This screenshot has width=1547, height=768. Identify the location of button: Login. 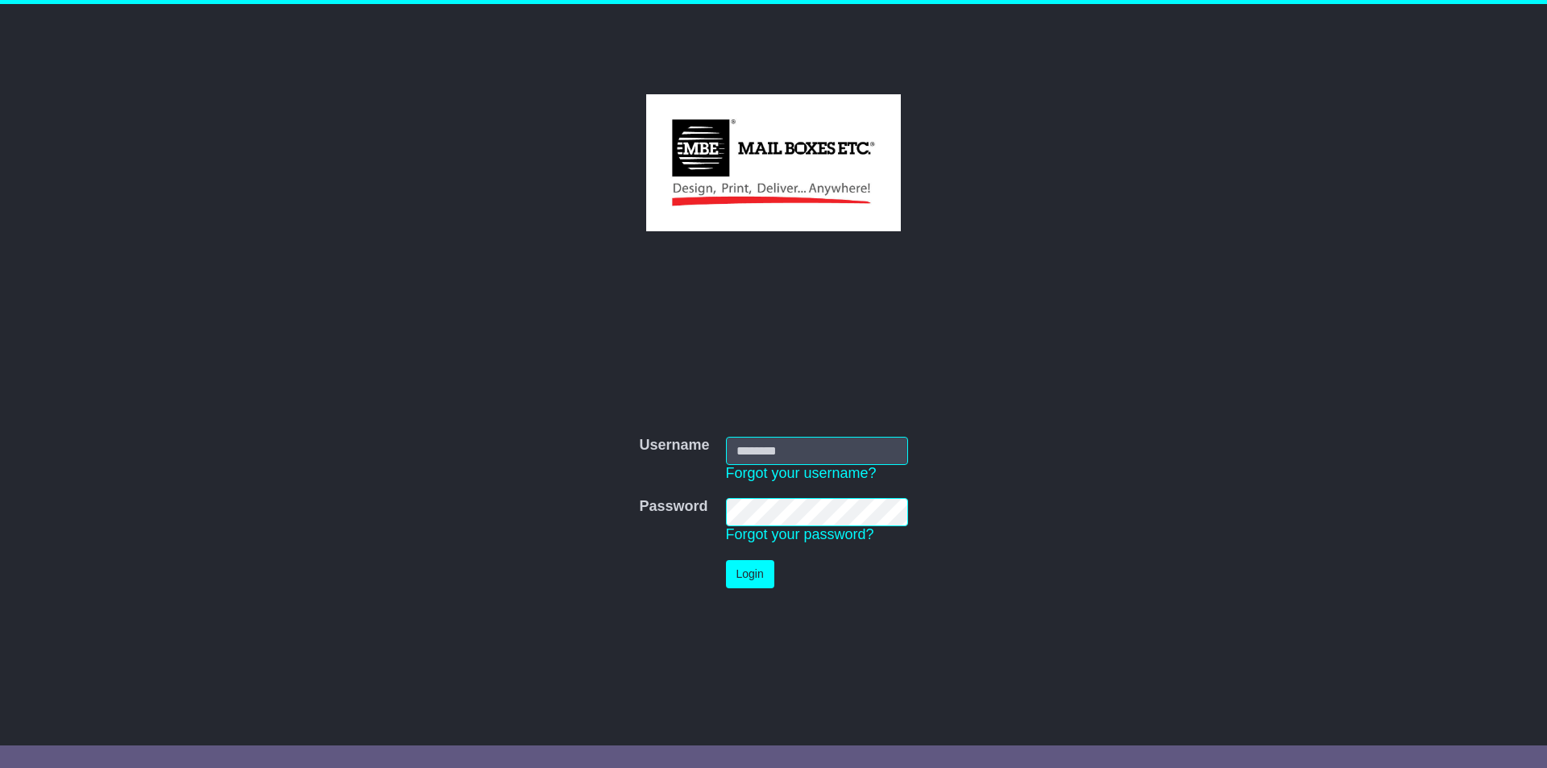
(750, 574).